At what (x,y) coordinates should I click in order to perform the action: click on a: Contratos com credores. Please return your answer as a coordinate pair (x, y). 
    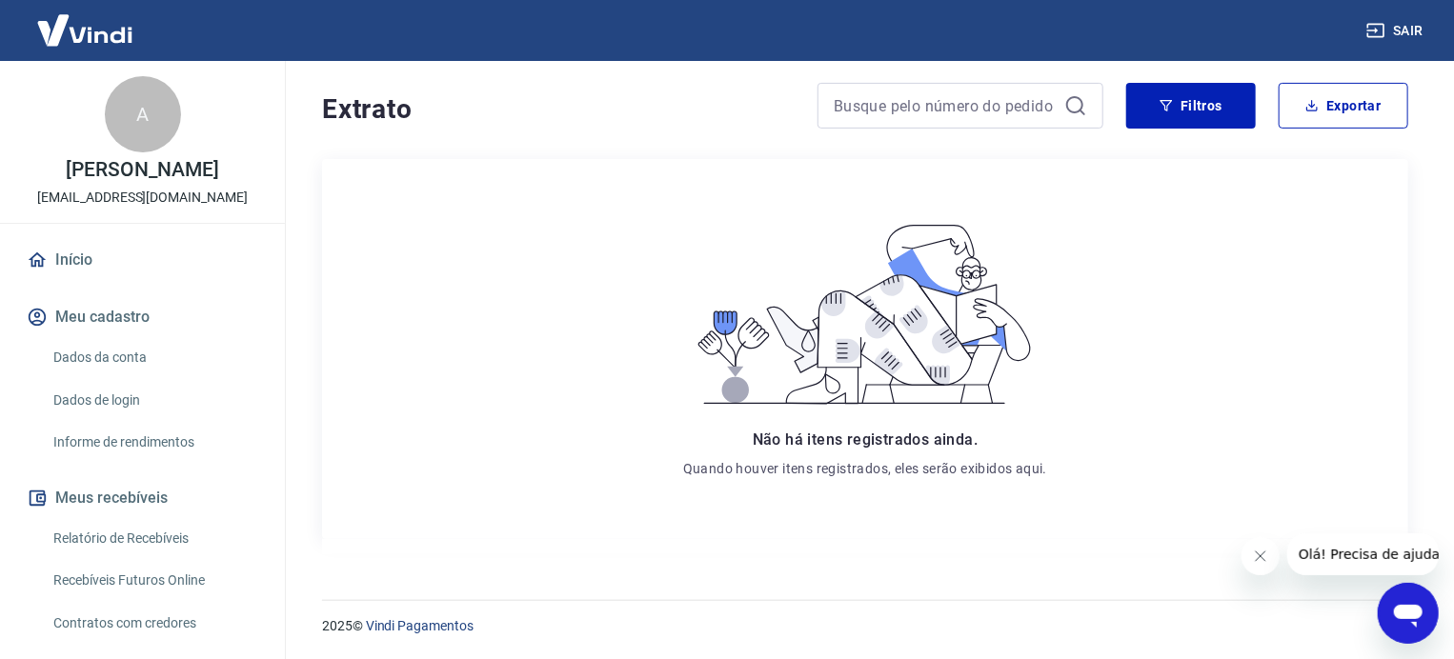
    Looking at the image, I should click on (153, 623).